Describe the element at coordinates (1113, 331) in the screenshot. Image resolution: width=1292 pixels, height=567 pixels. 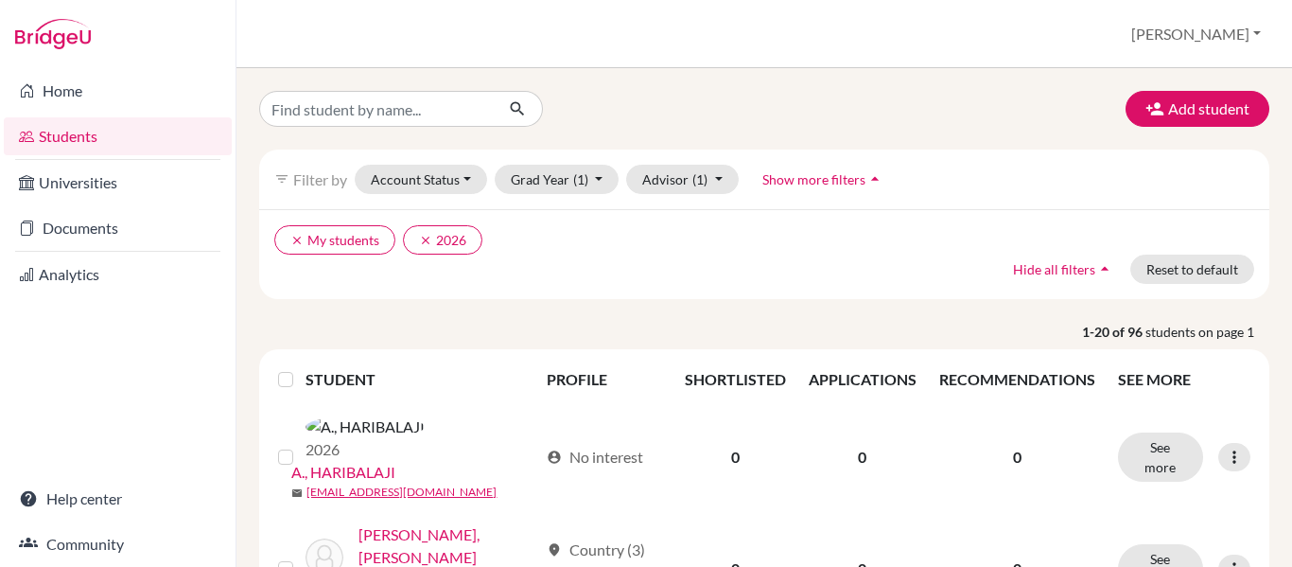
I see `strong: 1-20 of 96` at that location.